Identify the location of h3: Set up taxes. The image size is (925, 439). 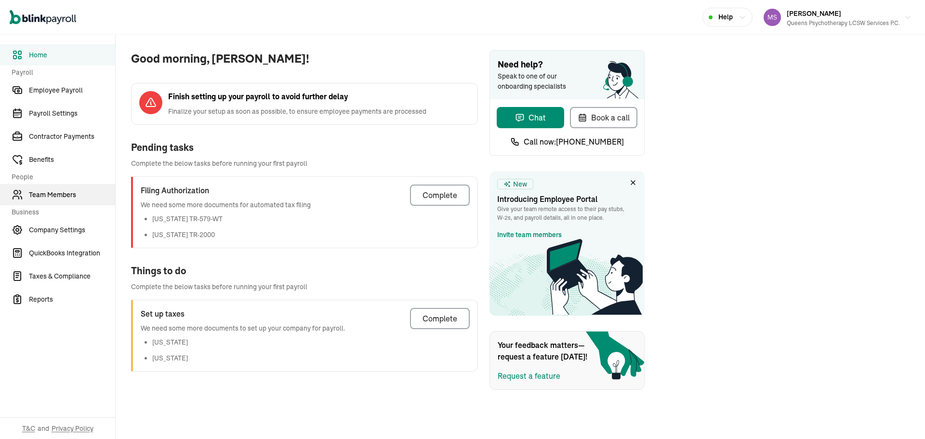
(243, 314).